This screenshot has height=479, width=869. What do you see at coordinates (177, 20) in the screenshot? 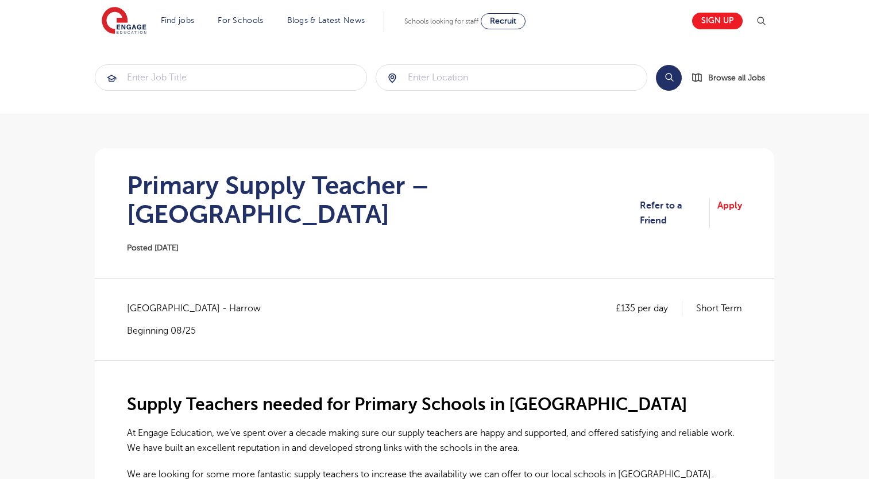
I see `a: Find jobs` at bounding box center [177, 20].